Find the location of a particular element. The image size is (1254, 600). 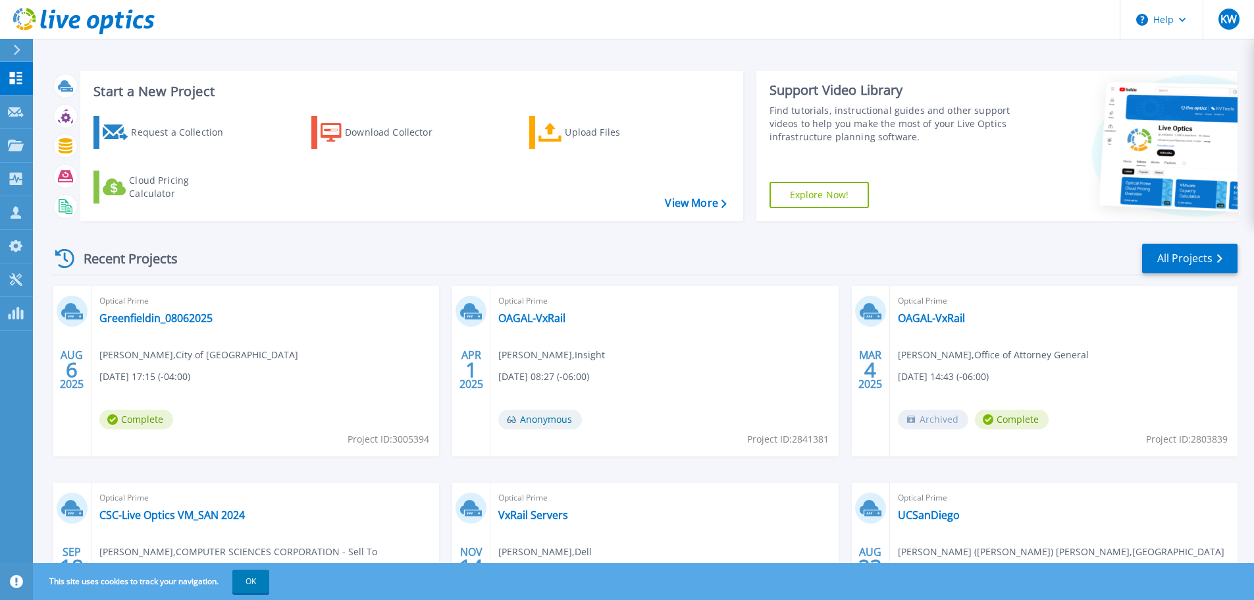

a: Upload Files is located at coordinates (602, 132).